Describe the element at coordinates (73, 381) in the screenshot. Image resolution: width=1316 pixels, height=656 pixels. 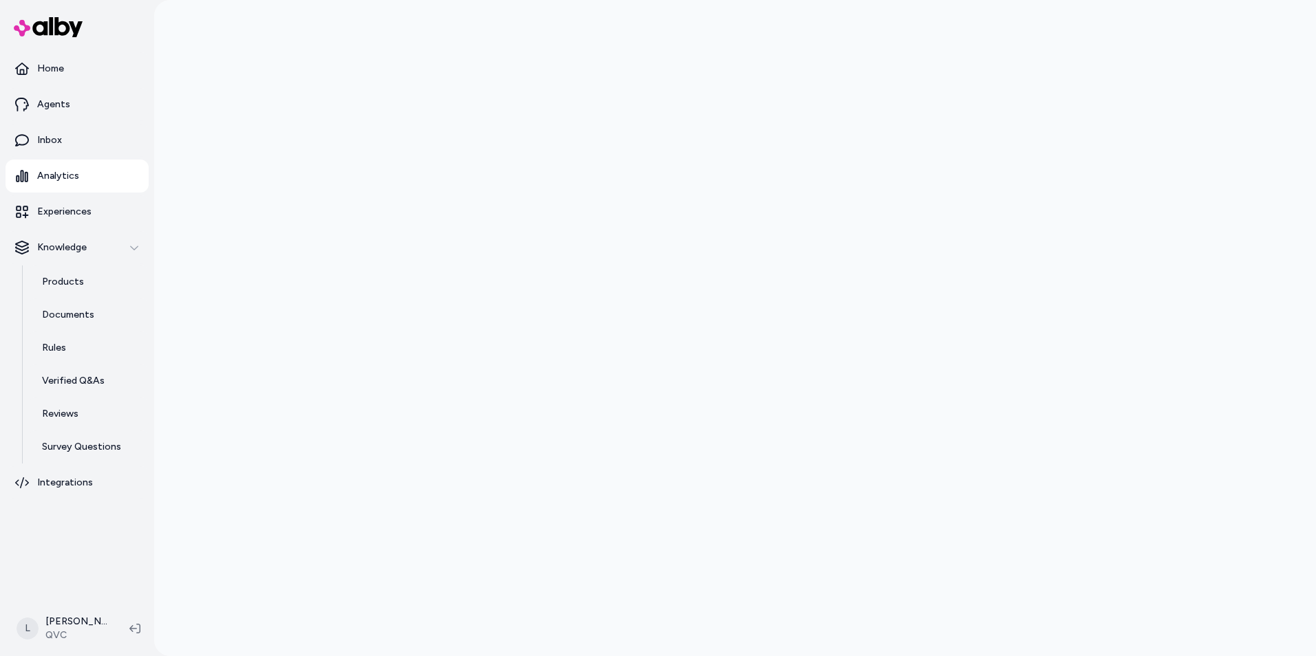
I see `p: Verified Q&As` at that location.